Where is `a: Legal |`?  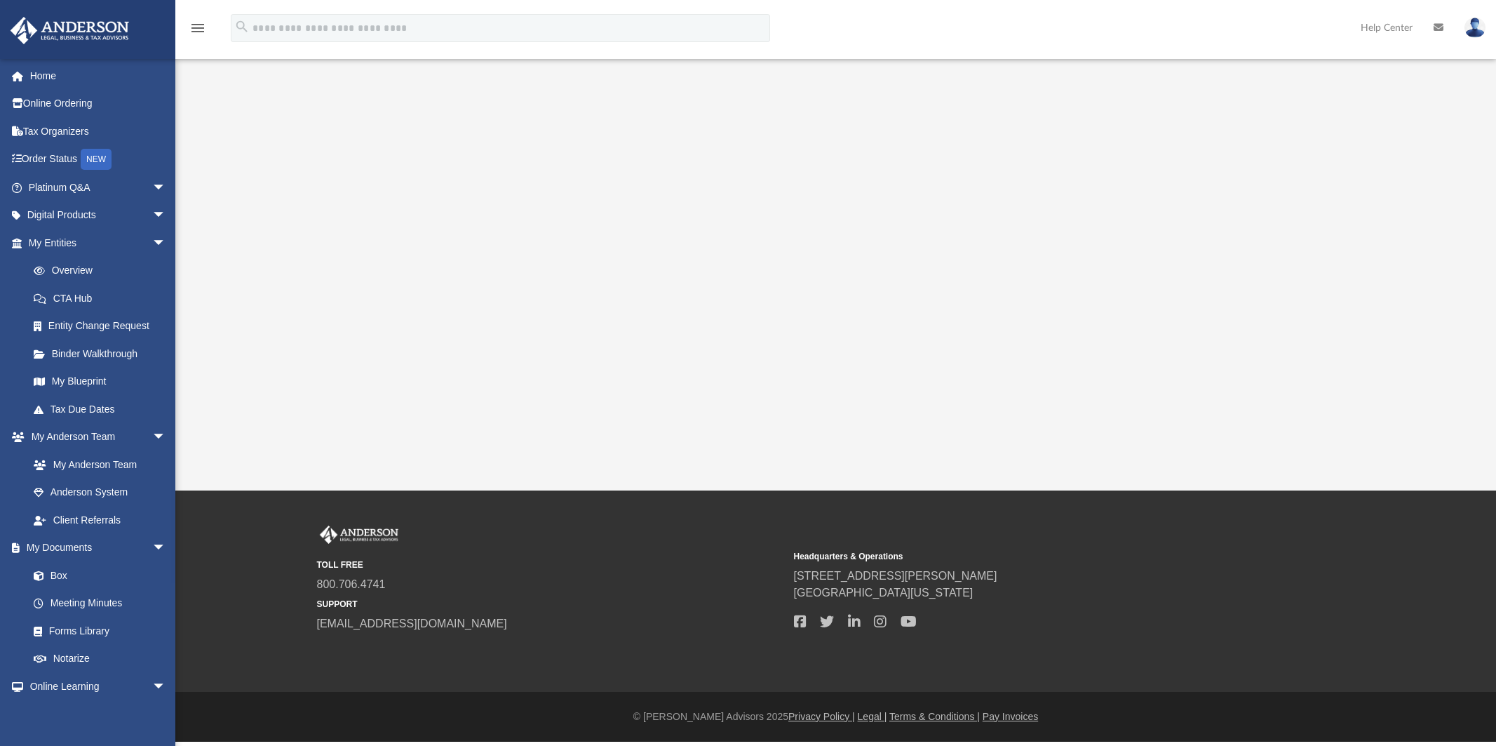 a: Legal | is located at coordinates (873, 716).